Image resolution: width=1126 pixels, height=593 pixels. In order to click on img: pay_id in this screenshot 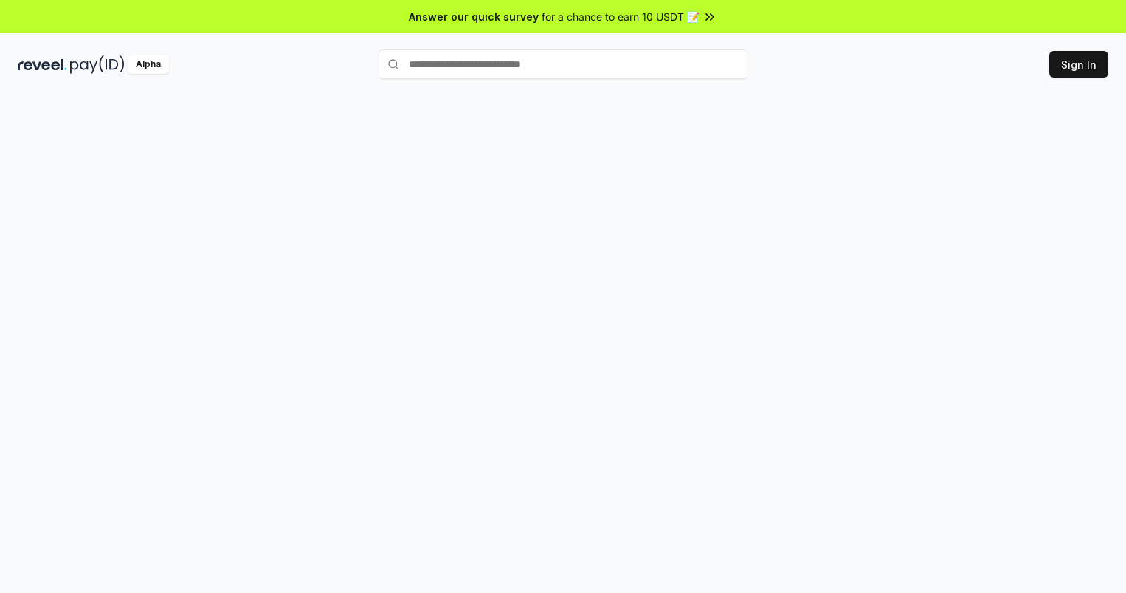, I will do `click(97, 64)`.